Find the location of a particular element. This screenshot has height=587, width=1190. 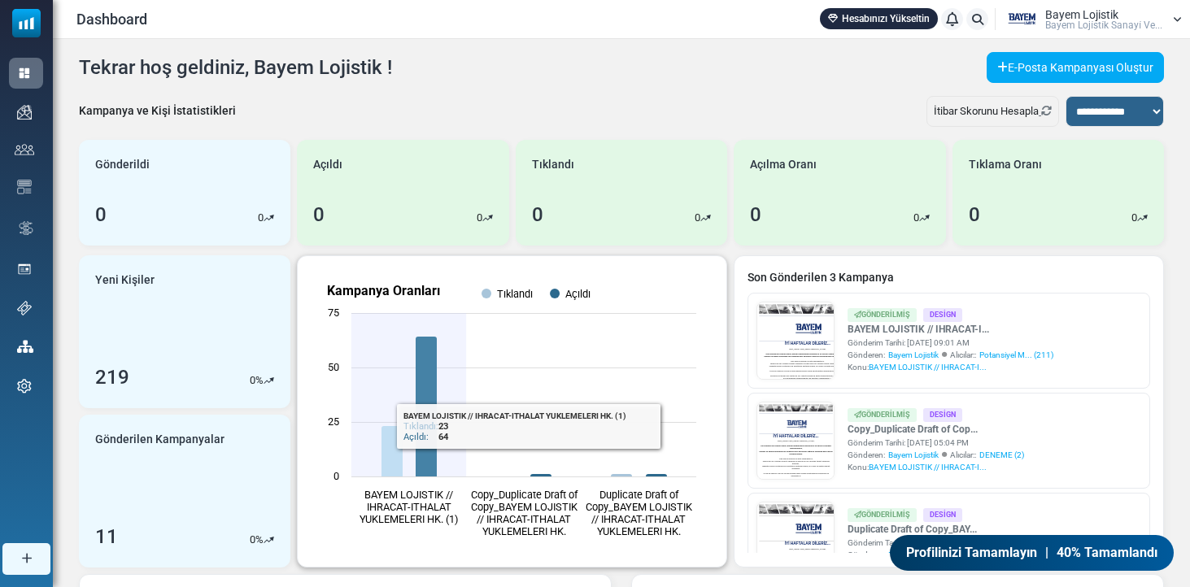

div: Kampanya ve Kişi İstatistikleri is located at coordinates (157, 111).